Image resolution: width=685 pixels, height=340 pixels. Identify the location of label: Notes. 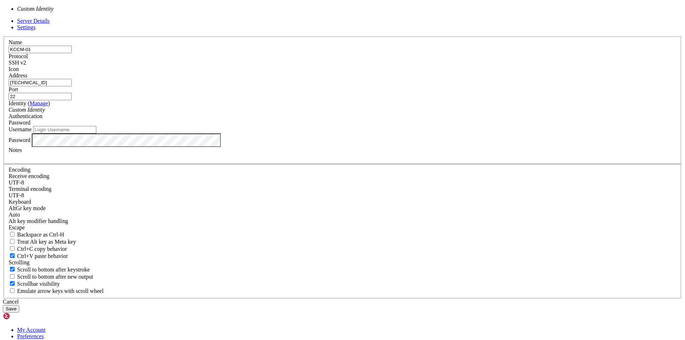
(15, 150).